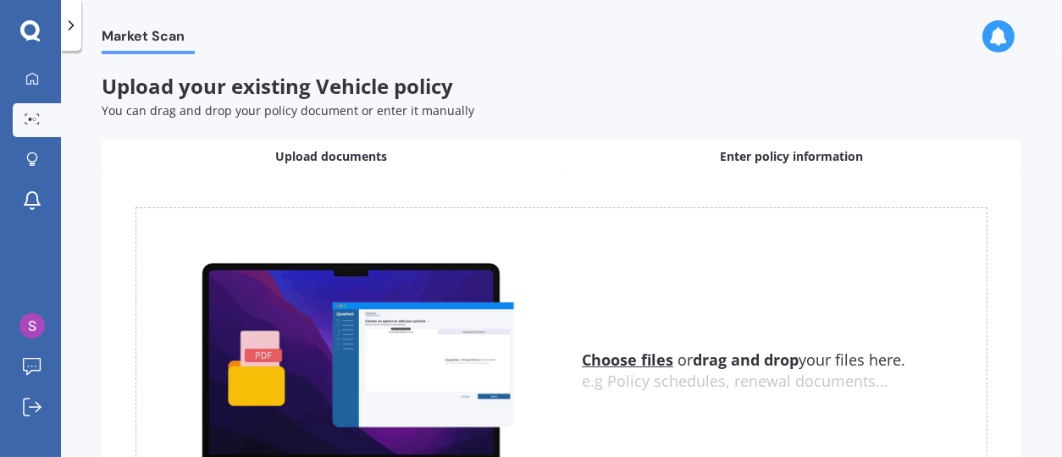 This screenshot has width=1062, height=457. Describe the element at coordinates (277, 86) in the screenshot. I see `span: Upload your existing Vehicle policy` at that location.